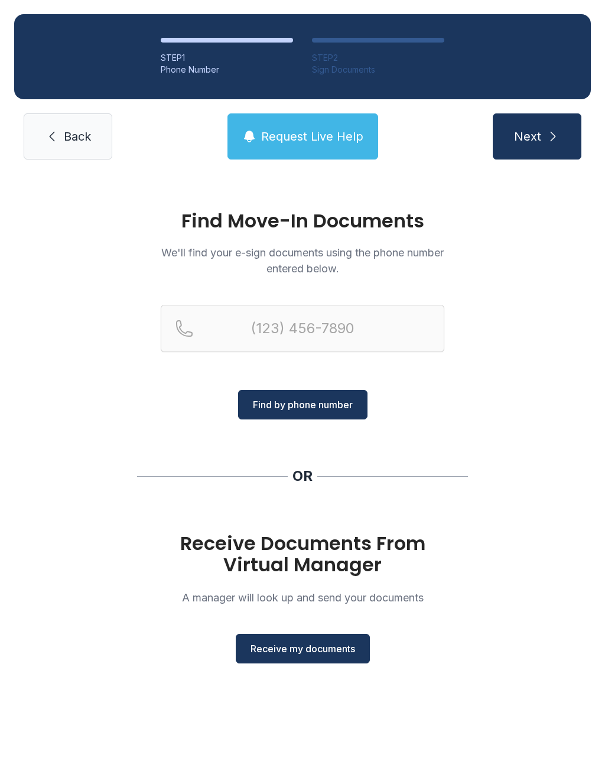 This screenshot has height=781, width=605. Describe the element at coordinates (312, 136) in the screenshot. I see `span: Request Live Help` at that location.